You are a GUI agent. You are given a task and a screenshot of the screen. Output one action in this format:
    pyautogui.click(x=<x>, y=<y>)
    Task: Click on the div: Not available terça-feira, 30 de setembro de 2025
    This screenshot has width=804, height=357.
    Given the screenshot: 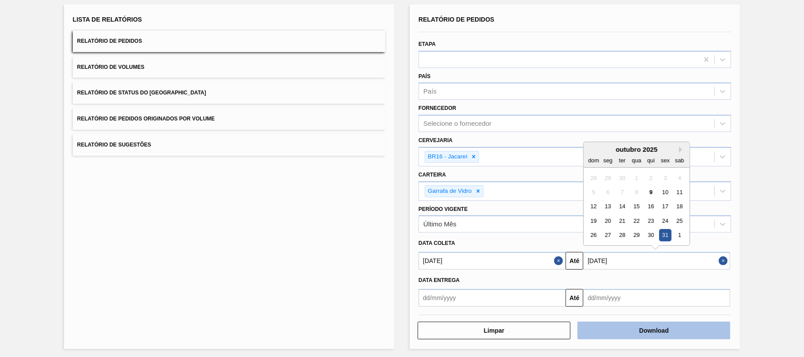 What is the action you would take?
    pyautogui.click(x=622, y=178)
    